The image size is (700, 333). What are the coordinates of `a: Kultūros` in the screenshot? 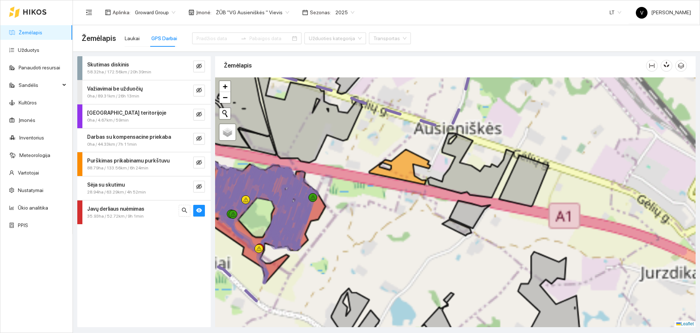 It's located at (28, 102).